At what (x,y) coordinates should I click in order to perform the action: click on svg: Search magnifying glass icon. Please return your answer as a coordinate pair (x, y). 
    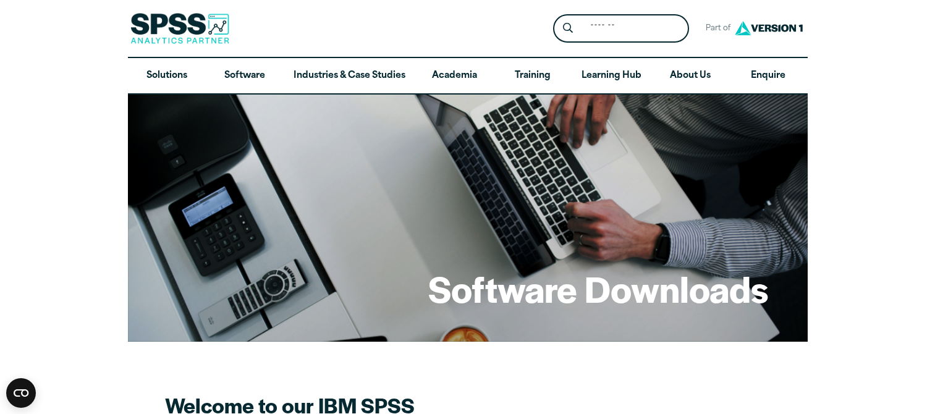
    Looking at the image, I should click on (568, 28).